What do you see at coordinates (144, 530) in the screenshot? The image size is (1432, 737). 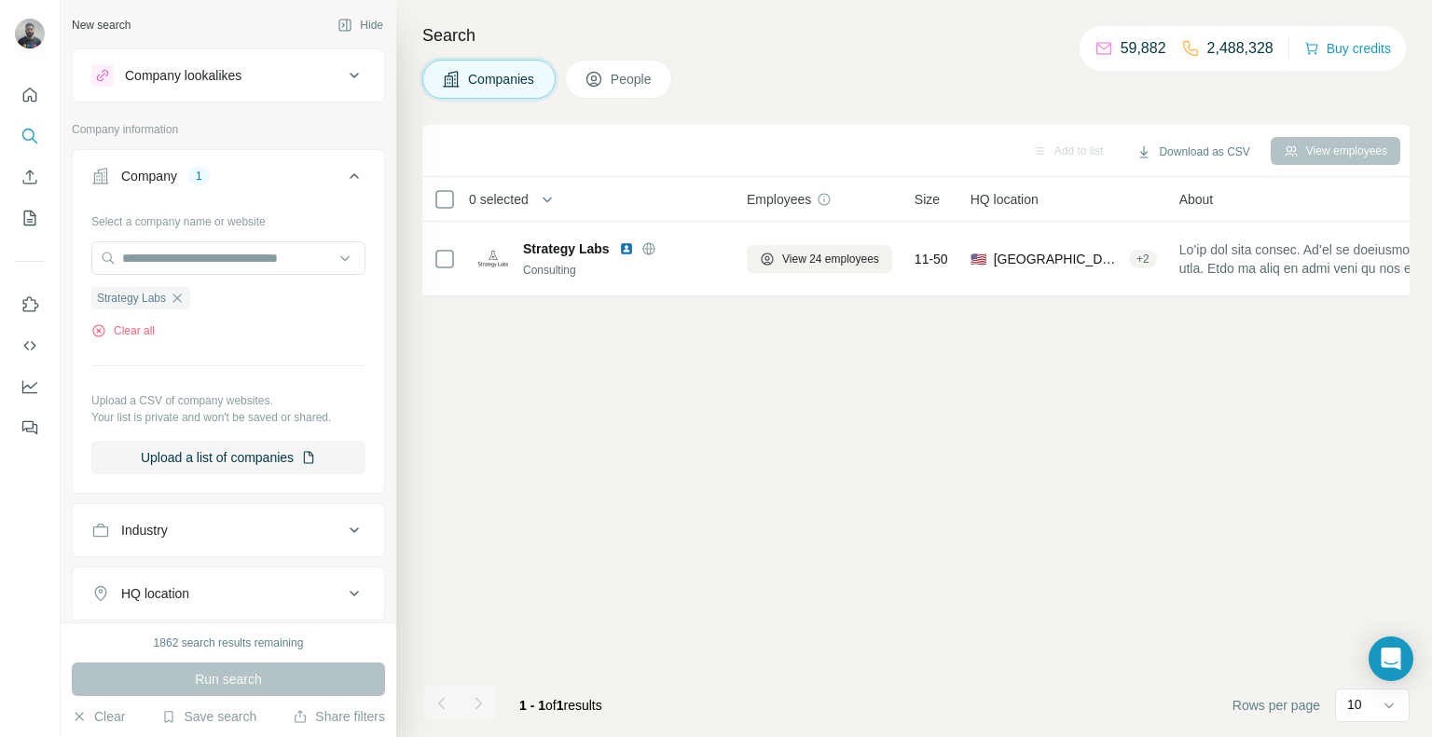 I see `div: Industry` at bounding box center [144, 530].